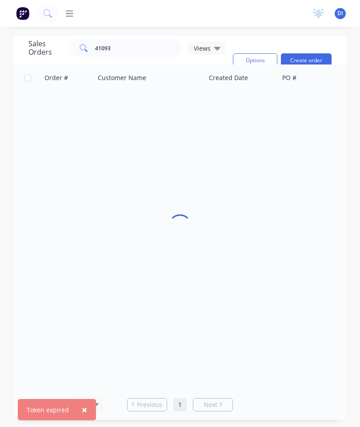  I want to click on a: Previous page, so click(147, 404).